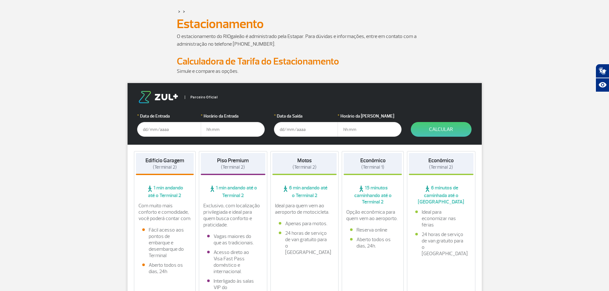 The image size is (609, 291). Describe the element at coordinates (373, 195) in the screenshot. I see `span: 15 minutos caminhando até o Terminal 2` at that location.